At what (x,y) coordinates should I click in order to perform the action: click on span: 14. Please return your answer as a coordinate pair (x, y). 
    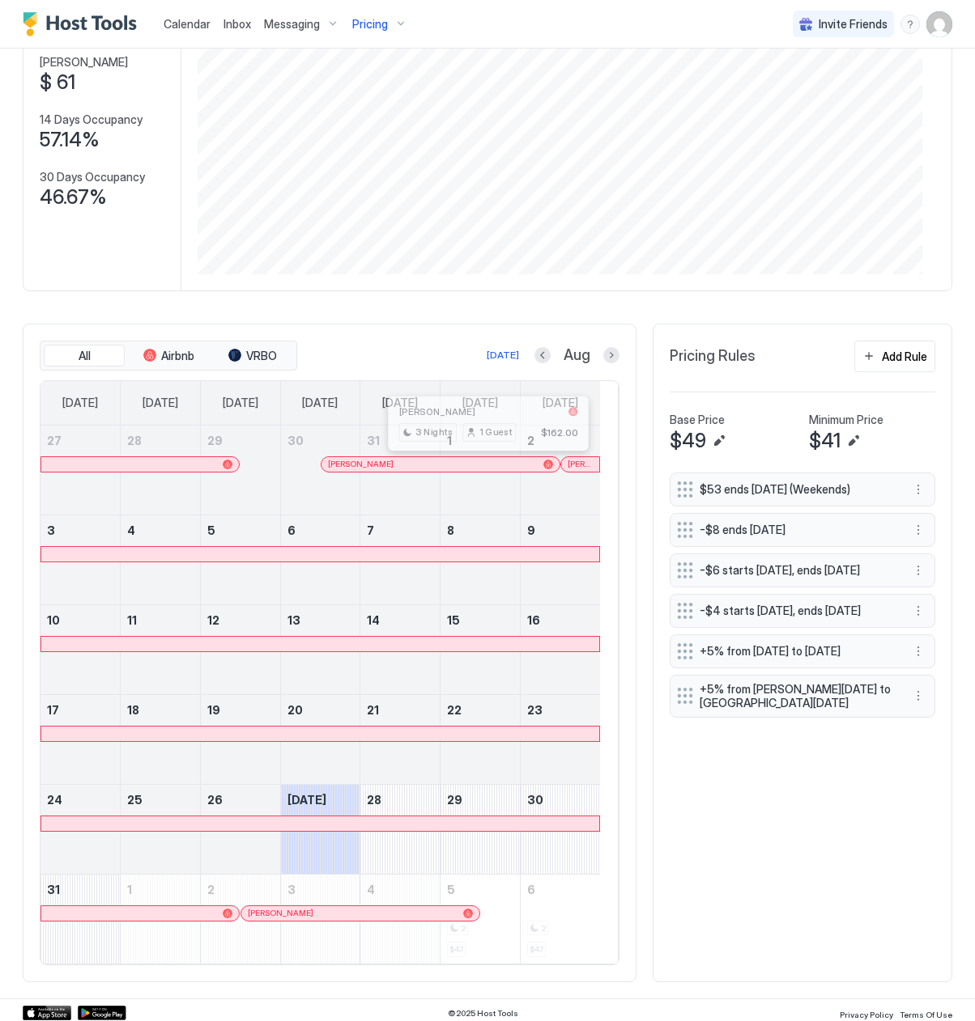
    Looking at the image, I should click on (373, 620).